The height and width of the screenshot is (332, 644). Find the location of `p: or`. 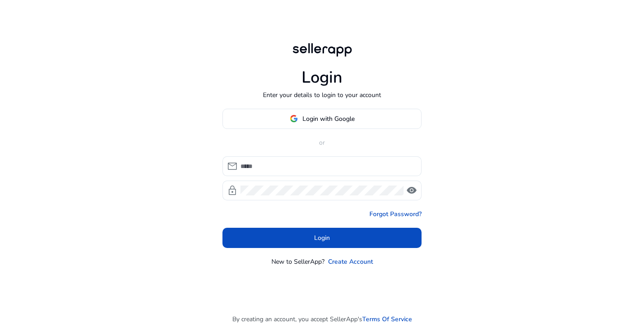

p: or is located at coordinates (322, 142).